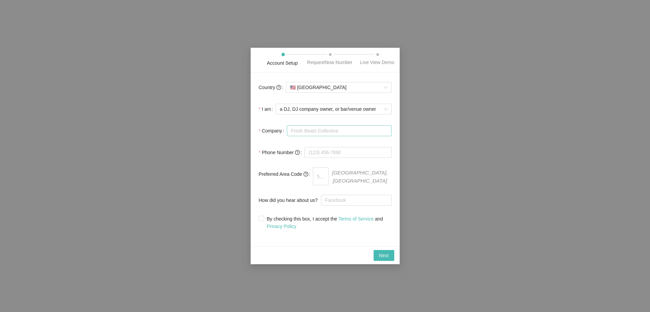 This screenshot has height=312, width=650. I want to click on span: Next, so click(384, 255).